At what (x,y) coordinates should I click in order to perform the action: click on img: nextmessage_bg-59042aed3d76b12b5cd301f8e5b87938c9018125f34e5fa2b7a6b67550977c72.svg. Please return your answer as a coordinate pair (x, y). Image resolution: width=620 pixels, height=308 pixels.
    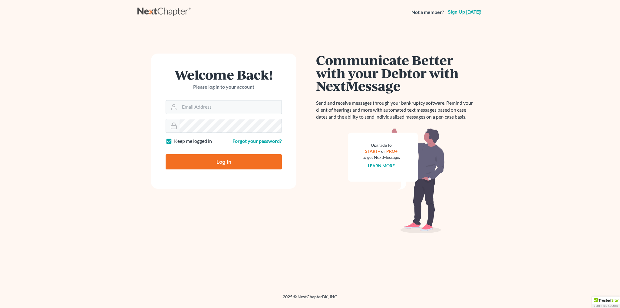
    Looking at the image, I should click on (396, 181).